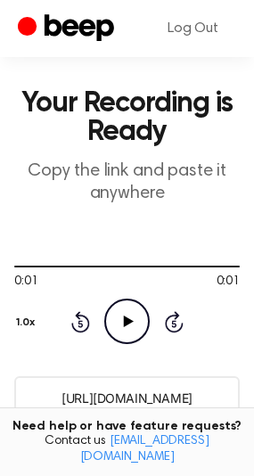  I want to click on a: Beep, so click(68, 29).